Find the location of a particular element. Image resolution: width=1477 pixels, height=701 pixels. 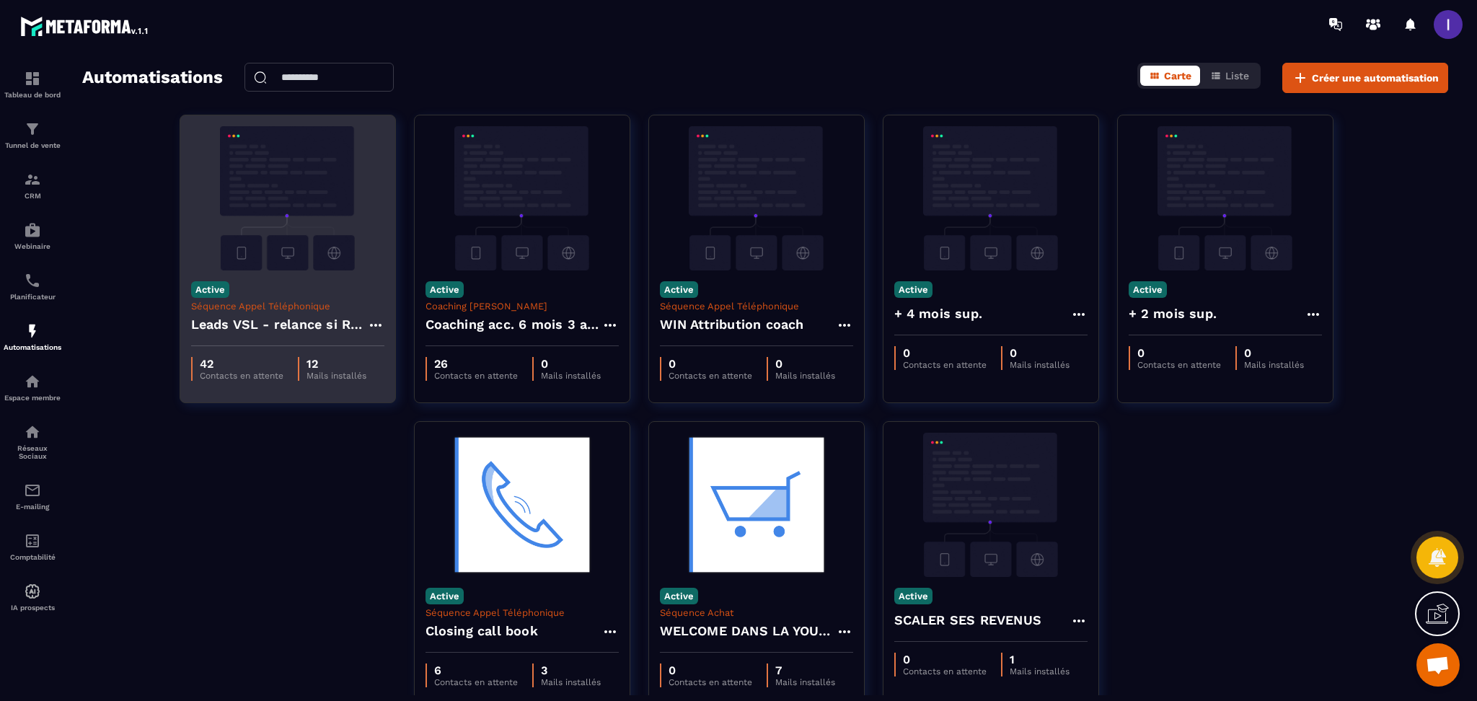

p: Séquence Achat is located at coordinates (757, 612).